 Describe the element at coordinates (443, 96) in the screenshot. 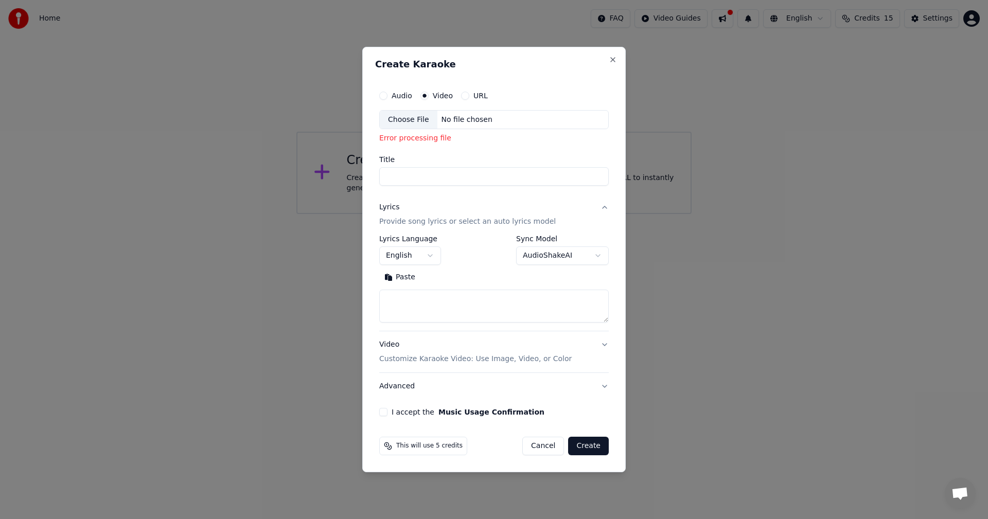

I see `label: Video` at that location.